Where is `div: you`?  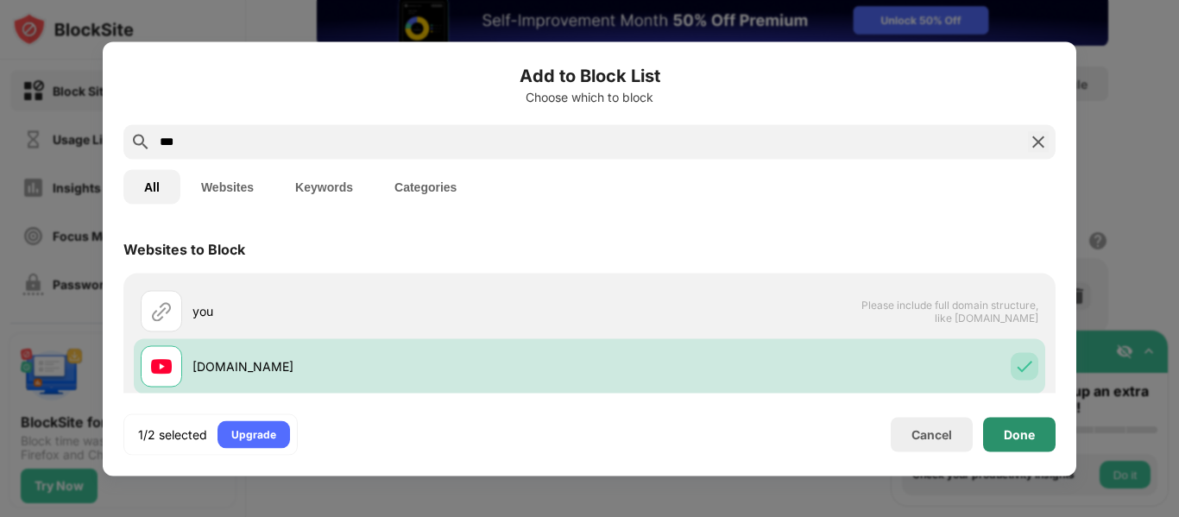 div: you is located at coordinates (391, 311).